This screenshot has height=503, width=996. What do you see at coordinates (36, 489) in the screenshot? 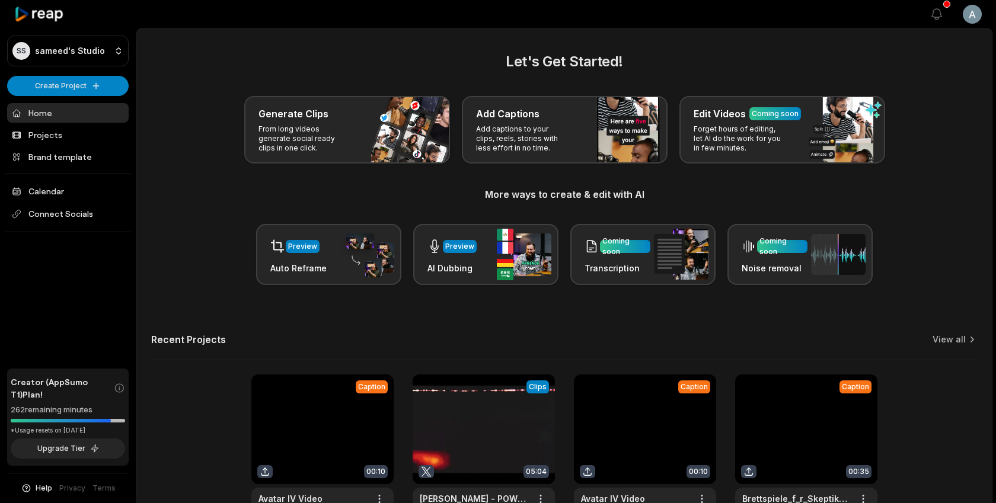
I see `button: Help` at bounding box center [36, 489].